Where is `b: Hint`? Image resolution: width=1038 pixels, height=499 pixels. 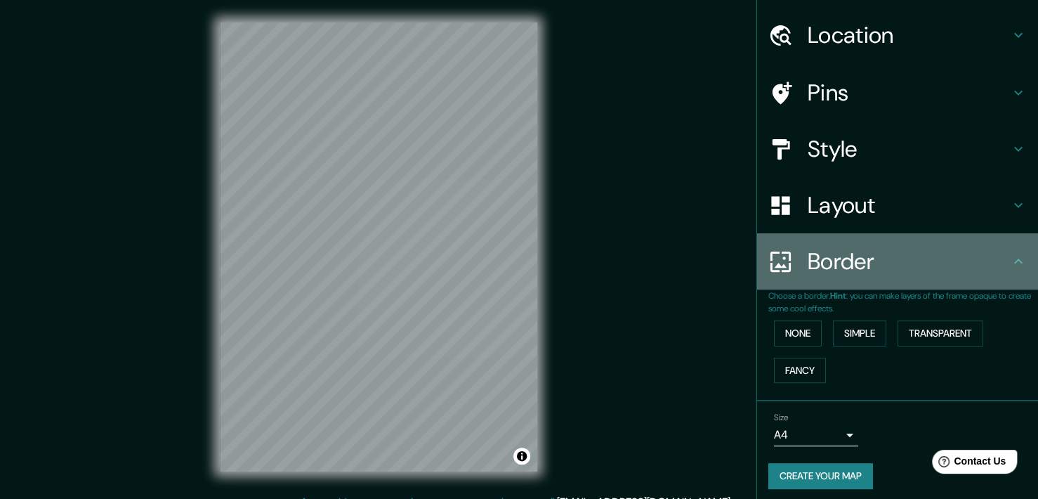 b: Hint is located at coordinates (838, 296).